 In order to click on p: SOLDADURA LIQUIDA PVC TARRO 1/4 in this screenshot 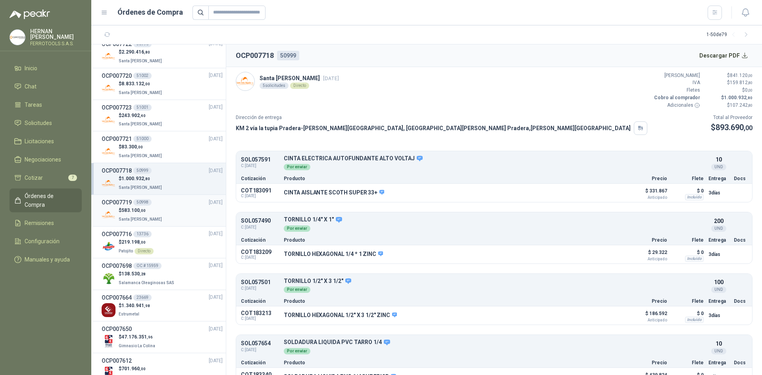, I will do `click(494, 342)`.